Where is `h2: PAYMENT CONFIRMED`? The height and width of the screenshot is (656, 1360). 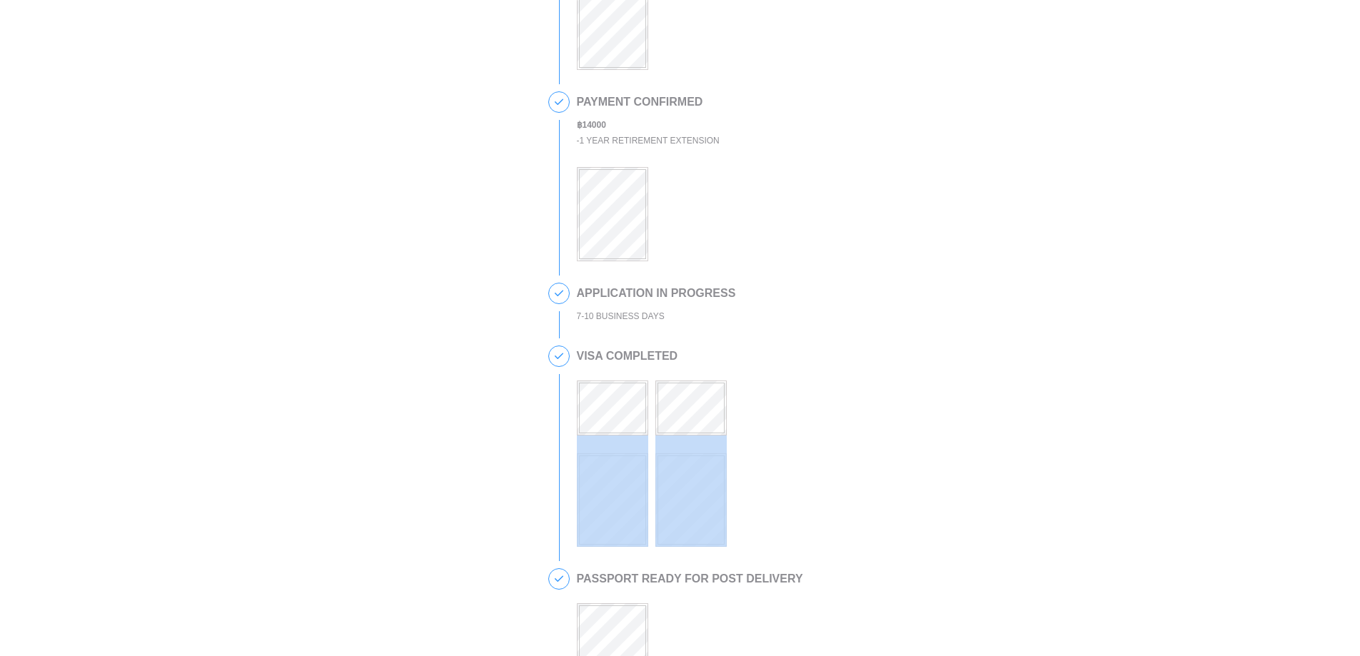
h2: PAYMENT CONFIRMED is located at coordinates (648, 102).